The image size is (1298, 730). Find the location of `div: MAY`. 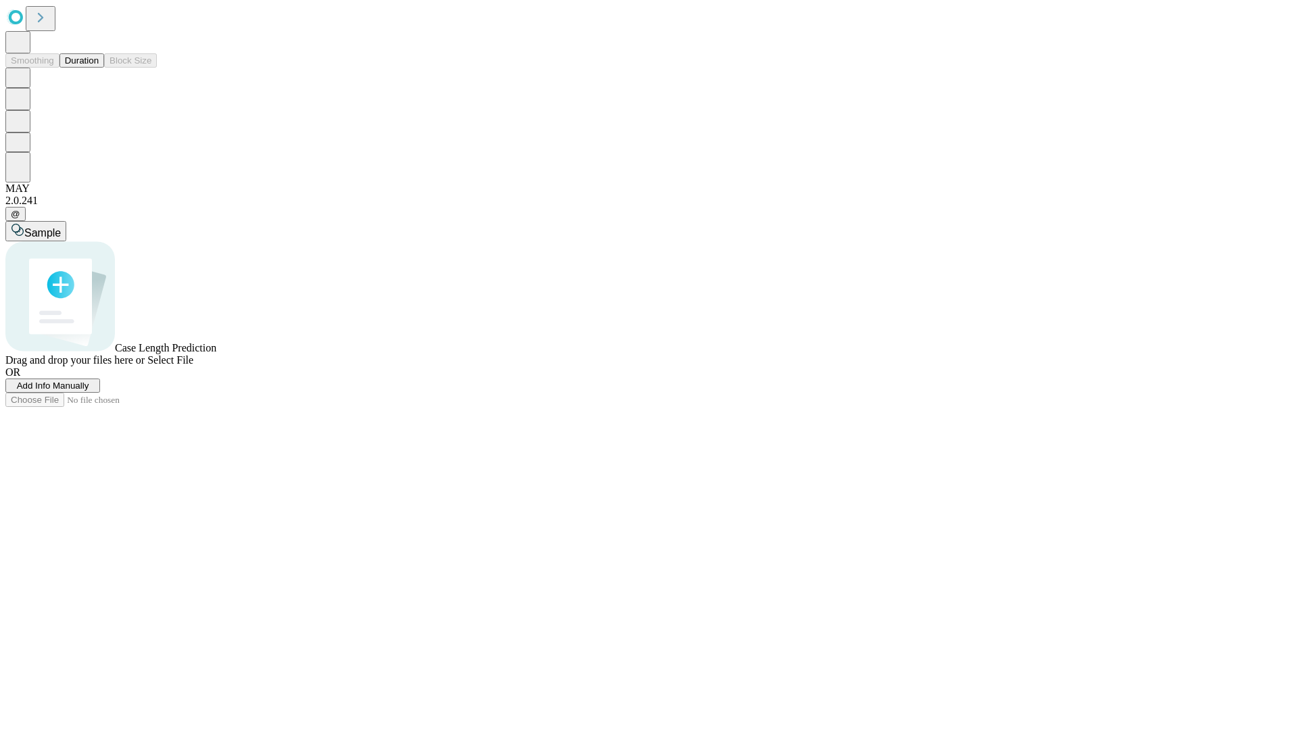

div: MAY is located at coordinates (649, 189).